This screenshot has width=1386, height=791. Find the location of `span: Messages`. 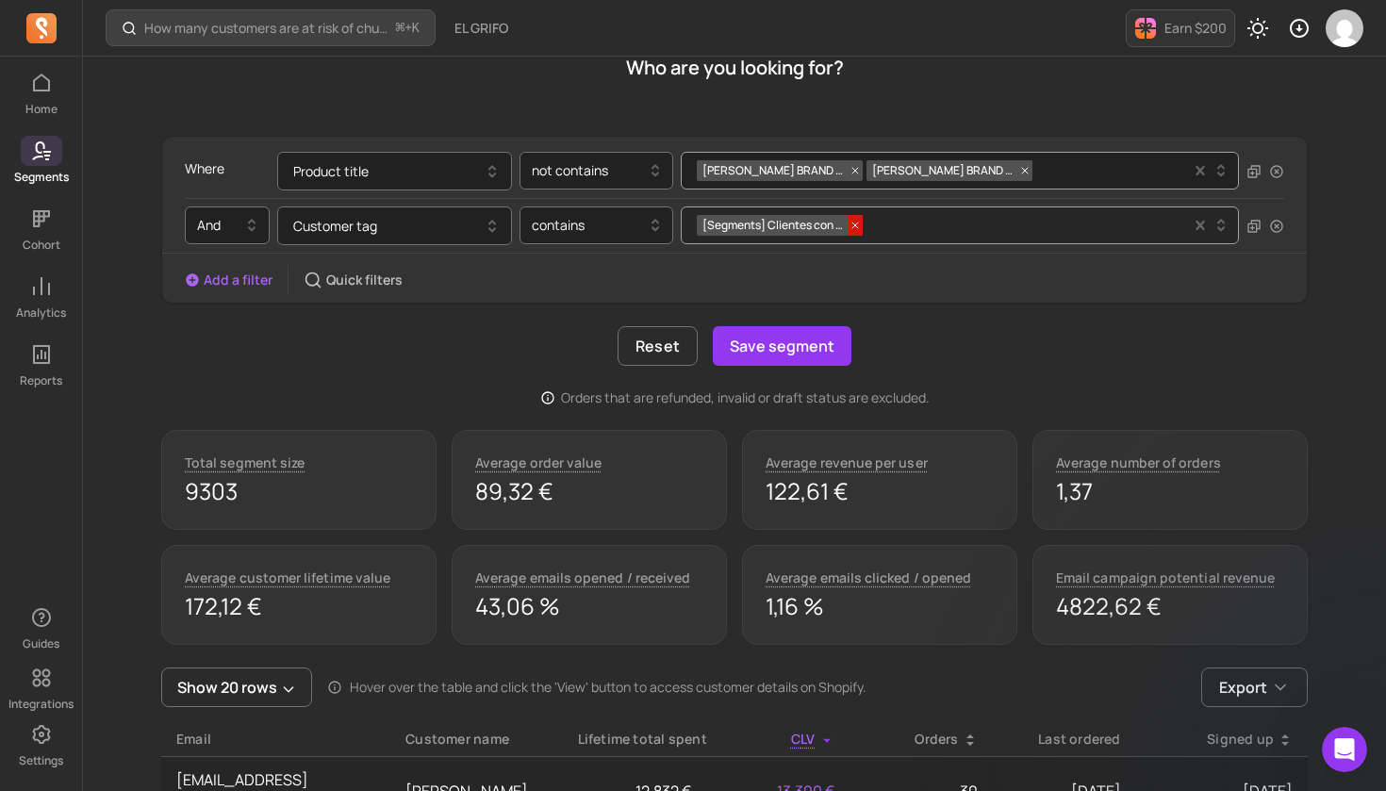

span: Messages is located at coordinates (189, 642).